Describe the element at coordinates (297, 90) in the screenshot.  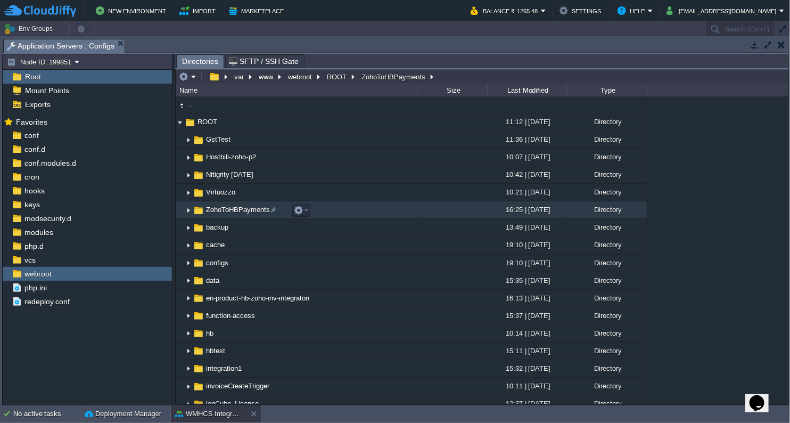
I see `div: Name` at that location.